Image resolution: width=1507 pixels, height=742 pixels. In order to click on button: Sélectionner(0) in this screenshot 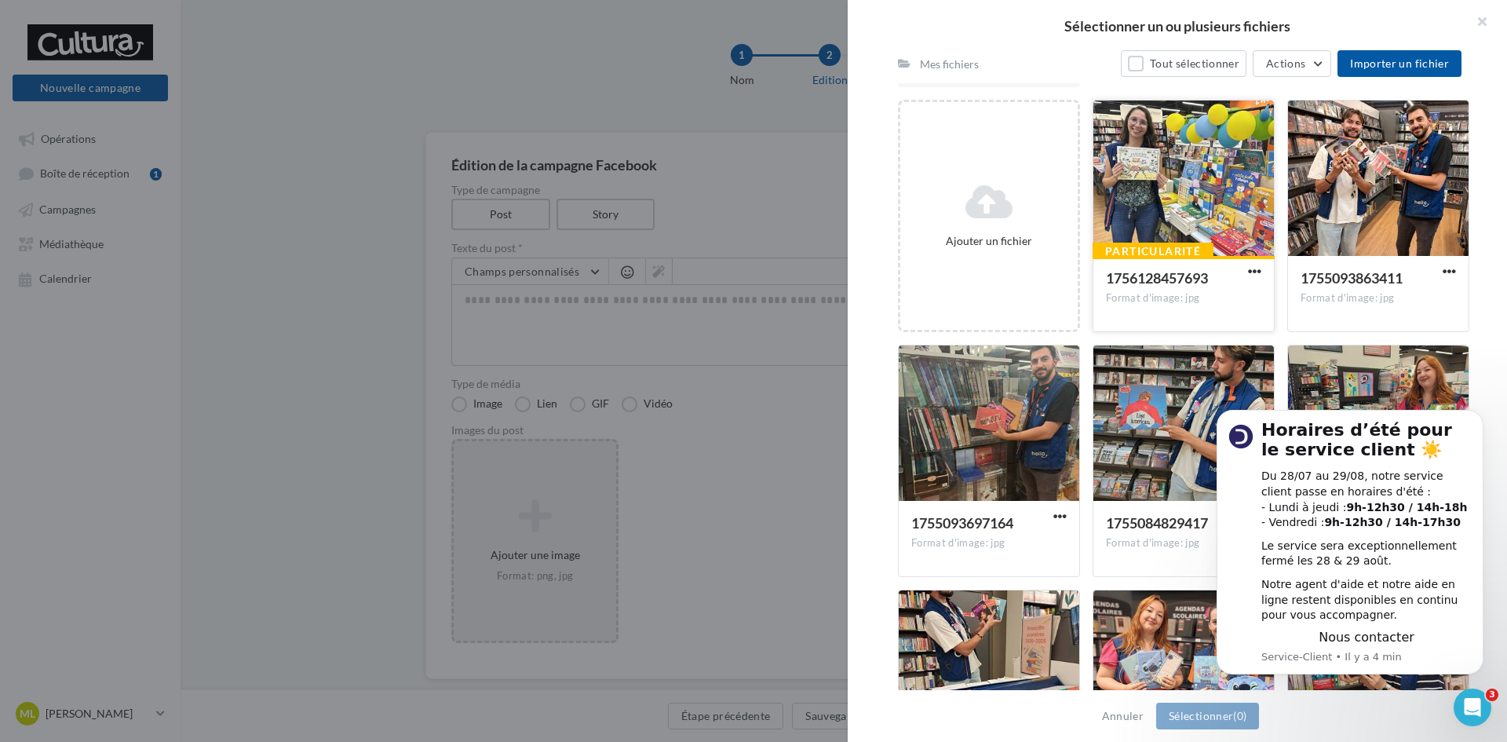, I will do `click(1207, 716)`.